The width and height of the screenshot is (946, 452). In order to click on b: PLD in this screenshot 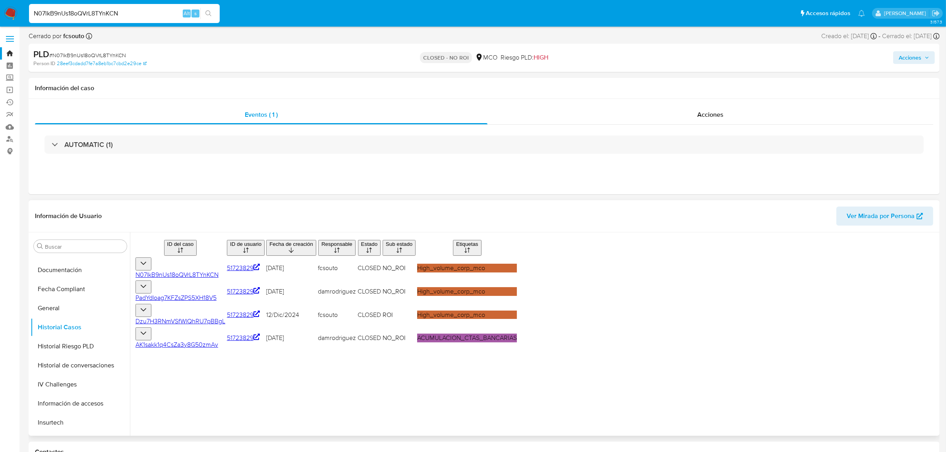, I will do `click(41, 54)`.